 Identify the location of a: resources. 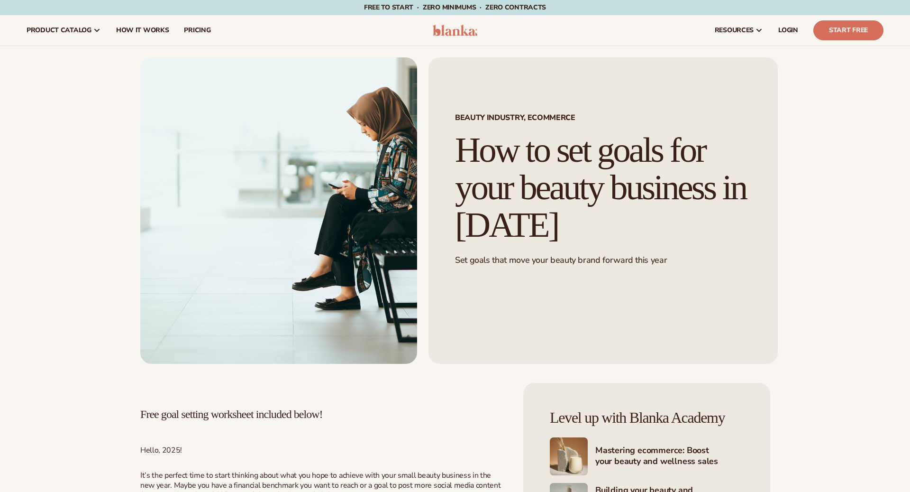
(739, 30).